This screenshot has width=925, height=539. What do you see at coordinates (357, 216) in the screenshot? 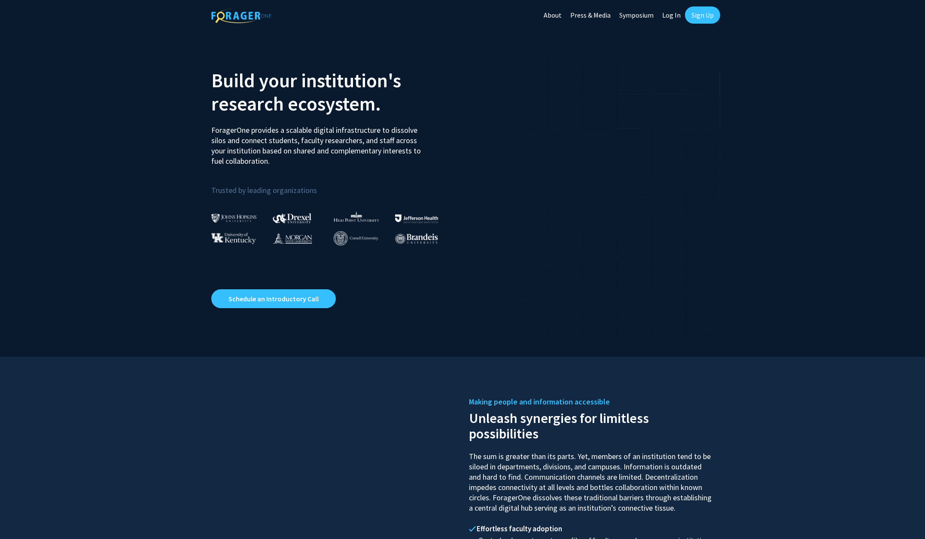
I see `img: High Point University` at bounding box center [357, 216].